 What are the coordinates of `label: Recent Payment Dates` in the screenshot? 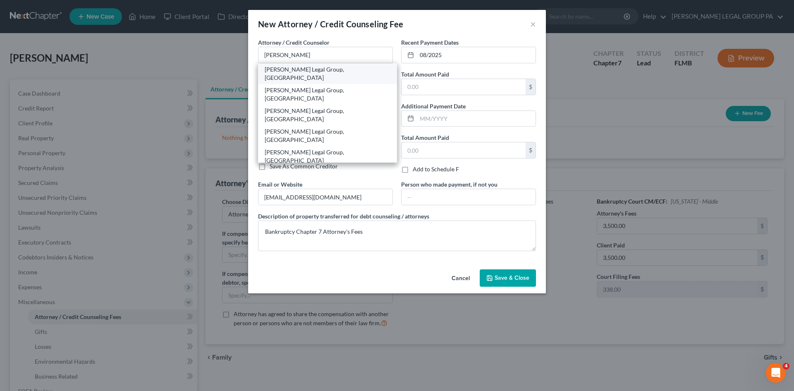 It's located at (430, 42).